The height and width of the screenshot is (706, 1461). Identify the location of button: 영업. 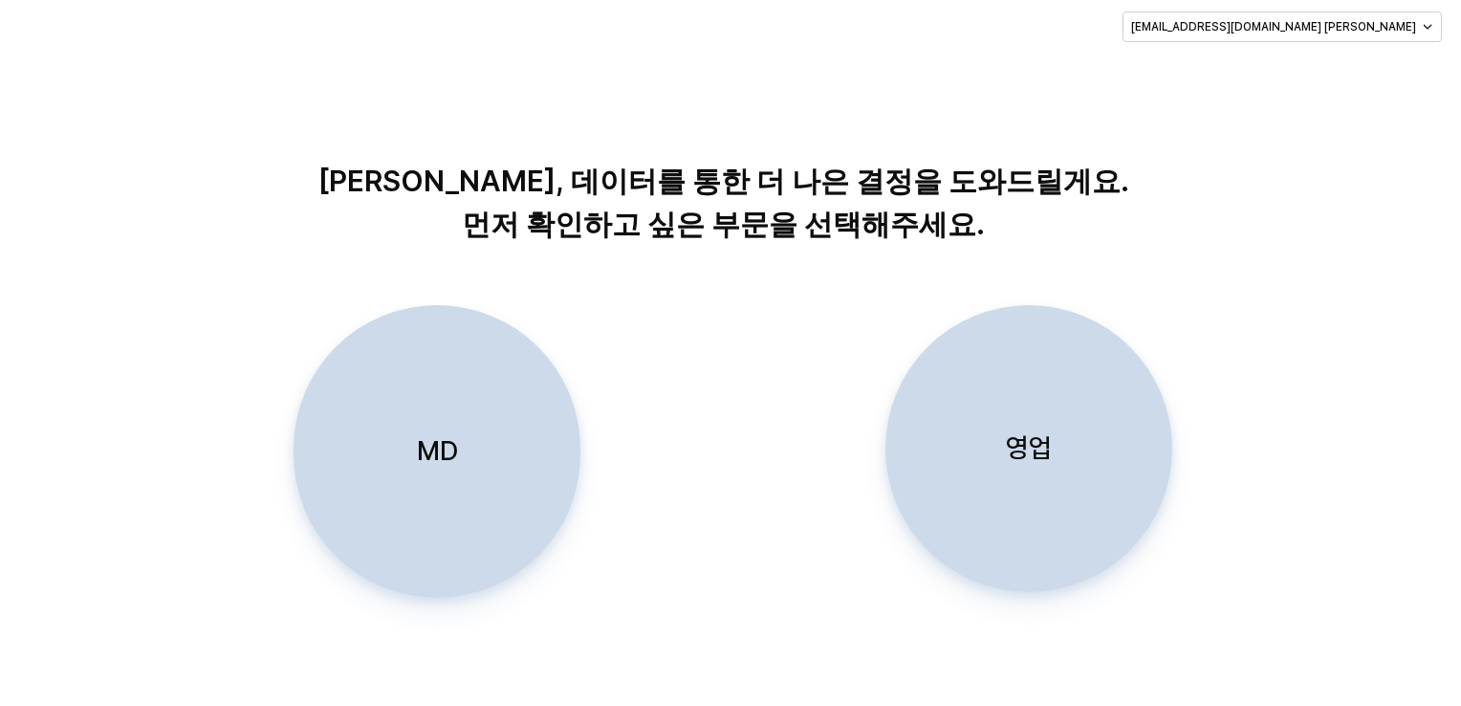
(1029, 448).